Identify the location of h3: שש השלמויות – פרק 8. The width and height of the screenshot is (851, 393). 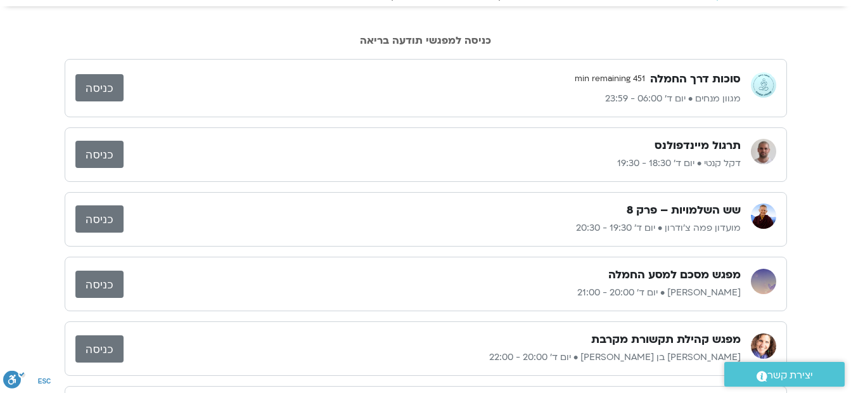
(683, 210).